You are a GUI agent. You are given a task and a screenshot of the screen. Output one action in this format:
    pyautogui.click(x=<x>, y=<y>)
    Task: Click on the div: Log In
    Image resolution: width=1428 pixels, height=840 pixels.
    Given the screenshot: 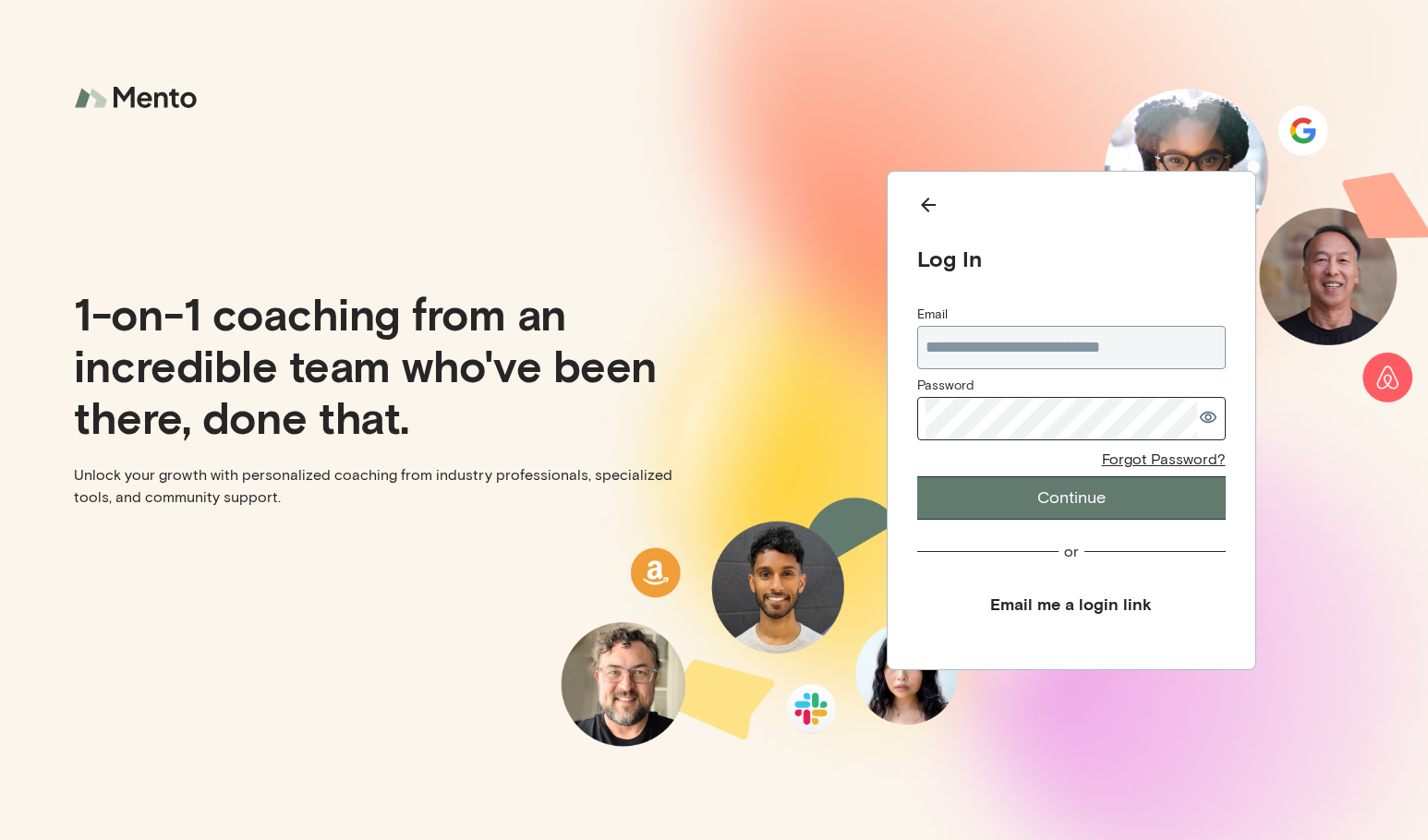 What is the action you would take?
    pyautogui.click(x=1071, y=259)
    